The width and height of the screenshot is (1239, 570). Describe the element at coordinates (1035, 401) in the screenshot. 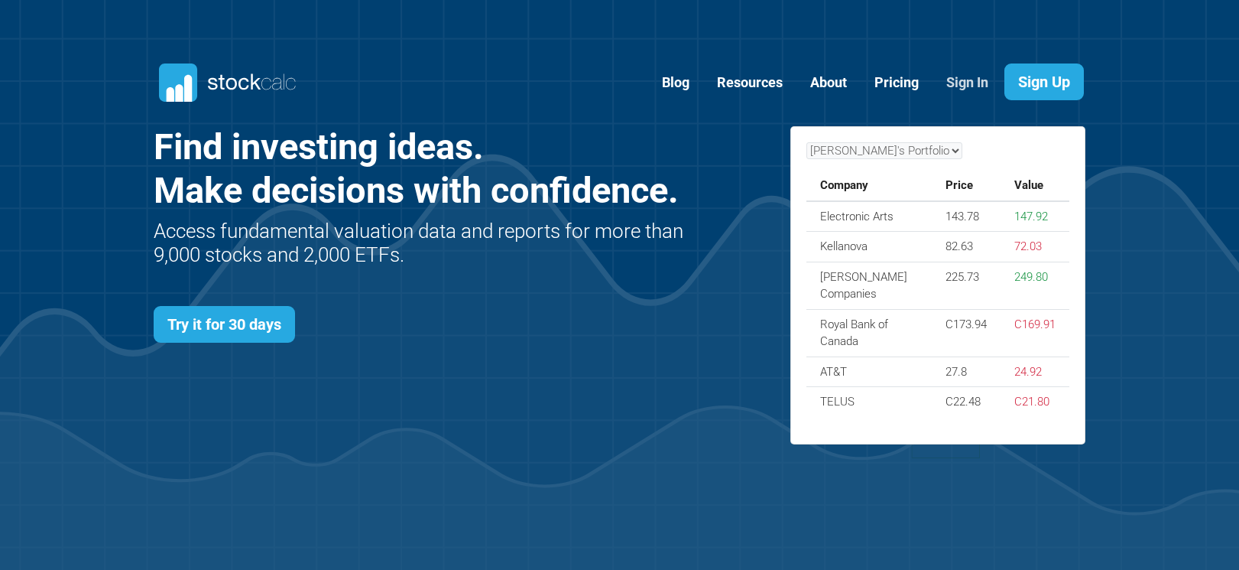

I see `td: C21.80` at that location.